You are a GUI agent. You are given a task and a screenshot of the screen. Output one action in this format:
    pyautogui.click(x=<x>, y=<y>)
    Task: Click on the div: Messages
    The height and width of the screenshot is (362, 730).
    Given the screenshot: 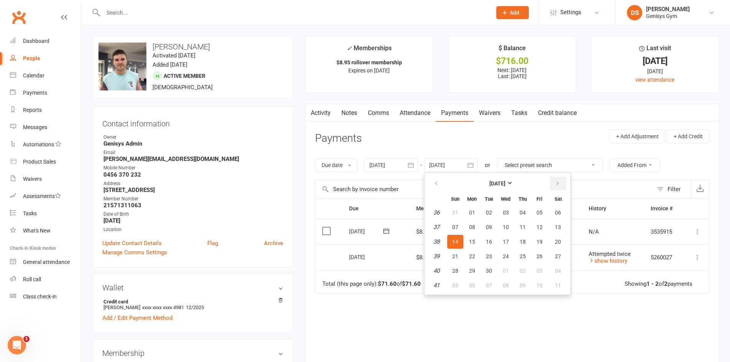 What is the action you would take?
    pyautogui.click(x=35, y=127)
    